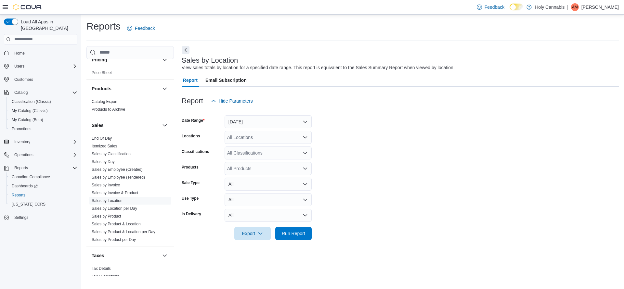  Describe the element at coordinates (116, 224) in the screenshot. I see `span: Sales by Product & Location` at that location.